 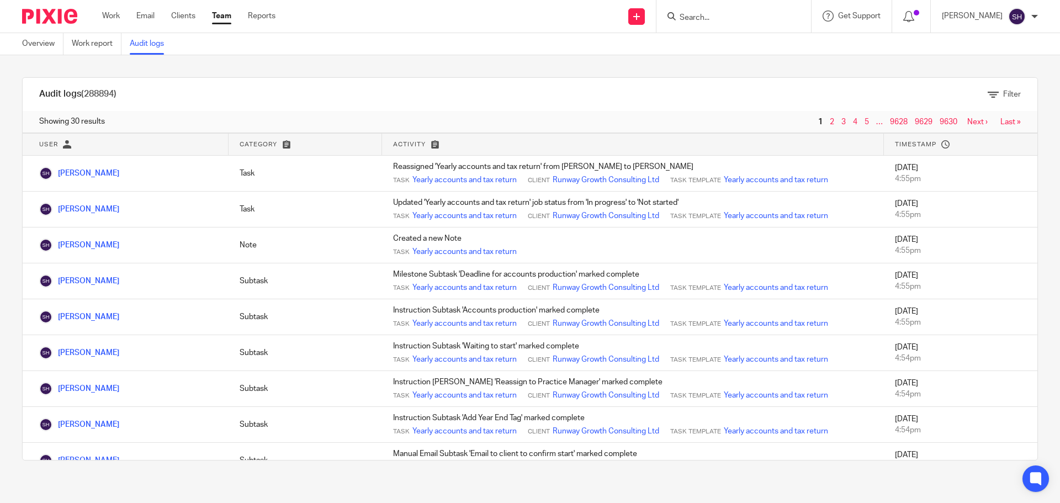 I want to click on span: Filter, so click(x=1012, y=94).